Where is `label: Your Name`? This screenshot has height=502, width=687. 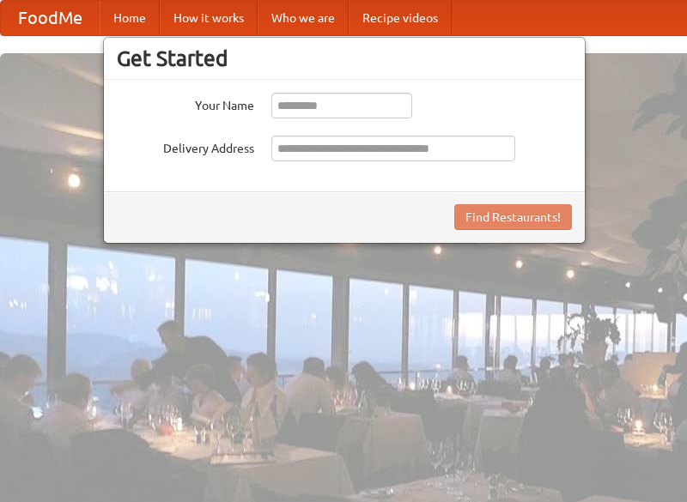 label: Your Name is located at coordinates (185, 103).